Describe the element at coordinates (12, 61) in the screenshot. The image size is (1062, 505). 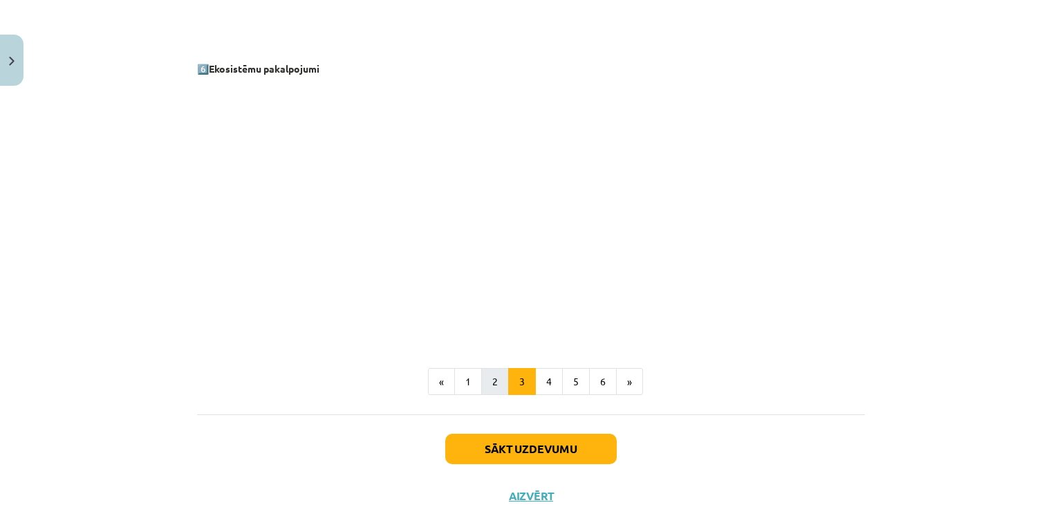
I see `img: icon-close-lesson-0947bae3869378f0d4975bcd49f059093ad1ed9edebbc8119c70593378902aed.svg` at that location.